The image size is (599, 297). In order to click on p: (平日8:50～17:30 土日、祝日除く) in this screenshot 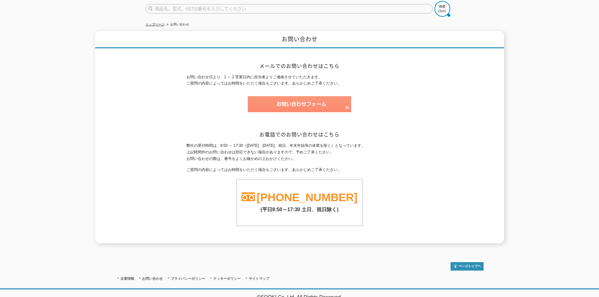, I will do `click(299, 208)`.